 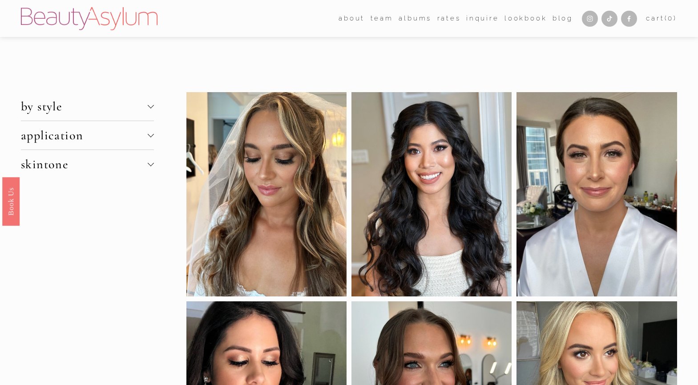 I want to click on span: application, so click(x=84, y=135).